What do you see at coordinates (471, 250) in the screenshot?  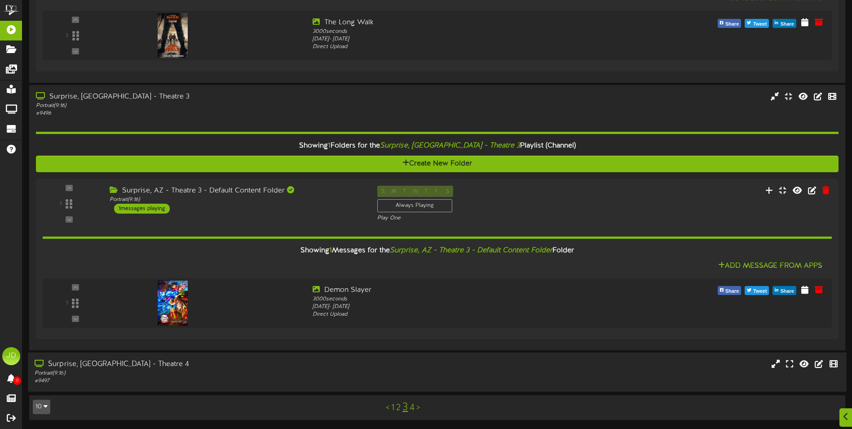 I see `i: Surprise, AZ - Theatre 3 - Default Content Folder` at bounding box center [471, 250].